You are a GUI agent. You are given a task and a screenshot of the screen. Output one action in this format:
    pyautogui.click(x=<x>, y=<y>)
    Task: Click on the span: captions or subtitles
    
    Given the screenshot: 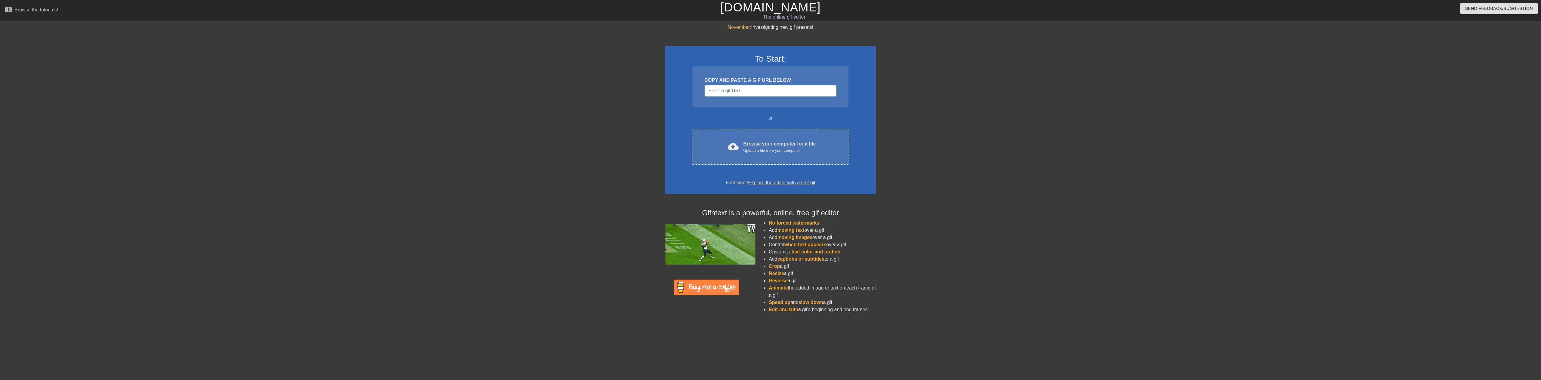 What is the action you would take?
    pyautogui.click(x=801, y=259)
    